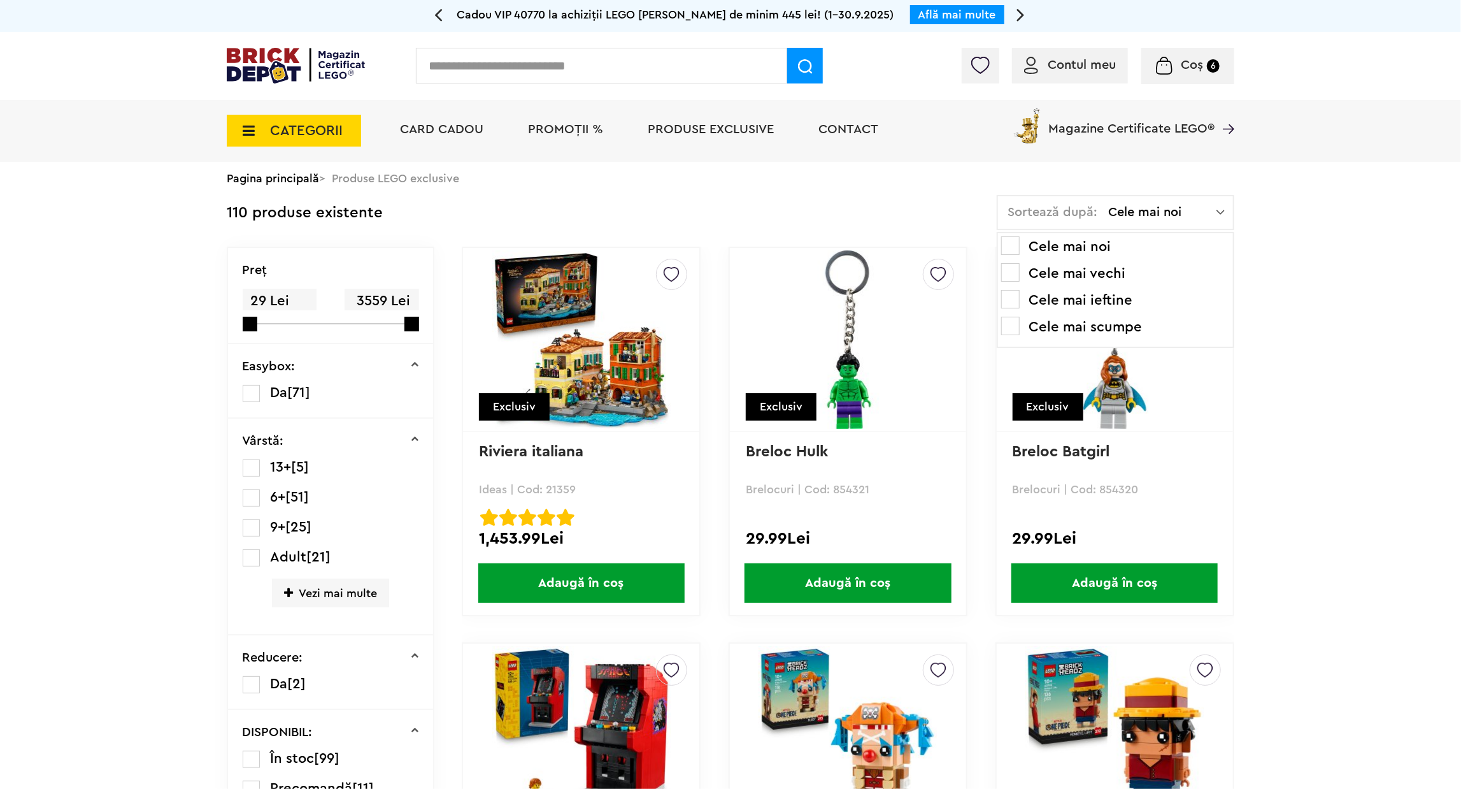 This screenshot has height=789, width=1461. I want to click on li: Cele mai ieftine, so click(1115, 300).